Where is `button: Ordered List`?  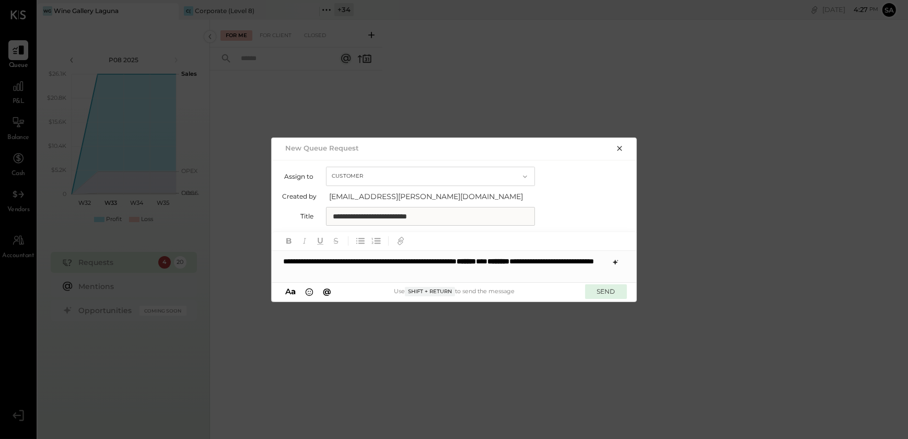 button: Ordered List is located at coordinates (376, 241).